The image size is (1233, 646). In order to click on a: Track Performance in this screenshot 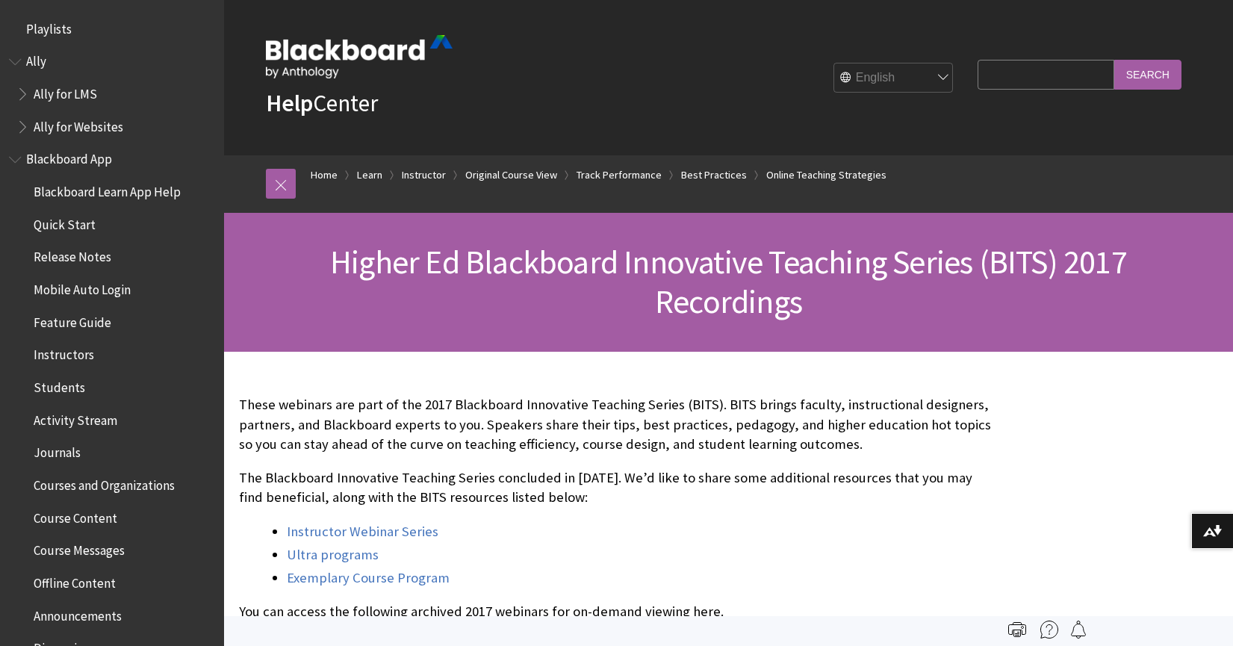, I will do `click(619, 175)`.